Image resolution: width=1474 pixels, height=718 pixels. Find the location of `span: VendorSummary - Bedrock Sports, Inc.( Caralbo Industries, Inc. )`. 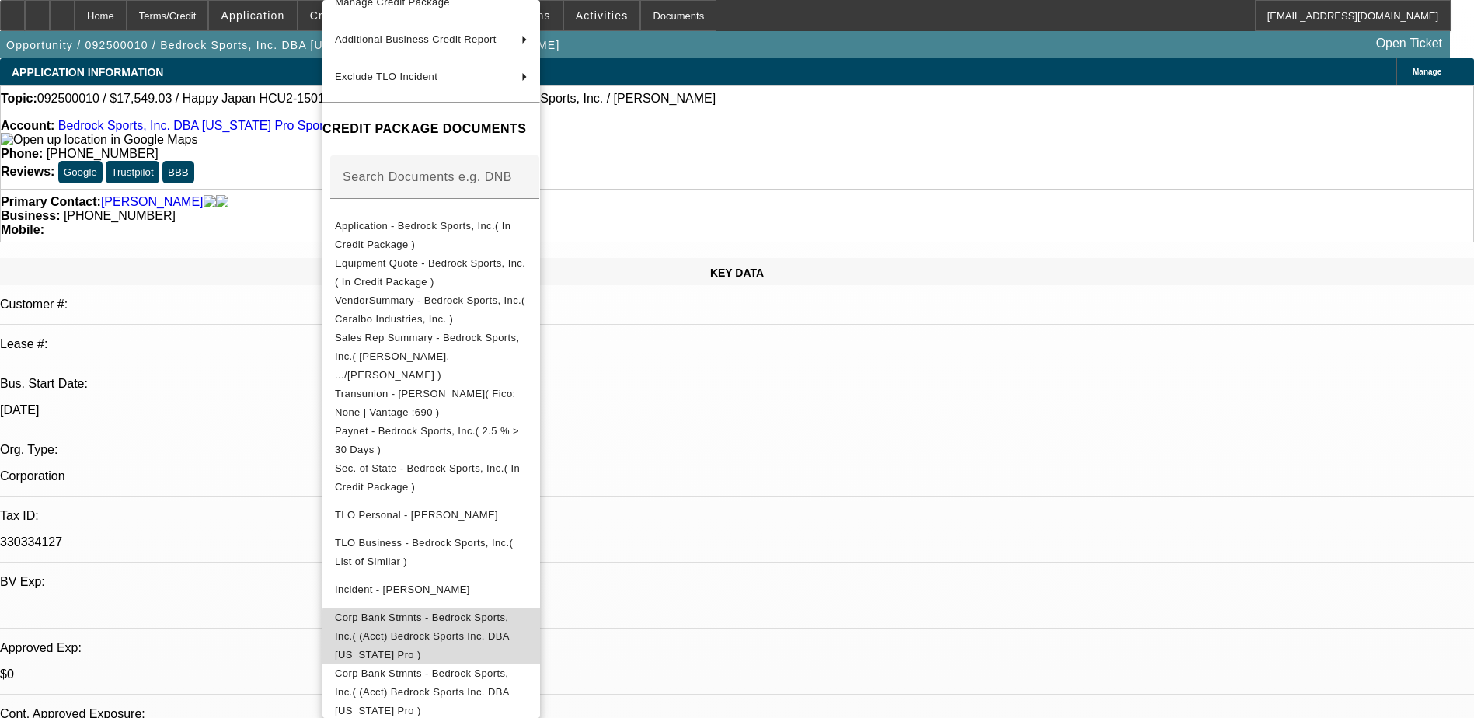

span: VendorSummary - Bedrock Sports, Inc.( Caralbo Industries, Inc. ) is located at coordinates (430, 309).